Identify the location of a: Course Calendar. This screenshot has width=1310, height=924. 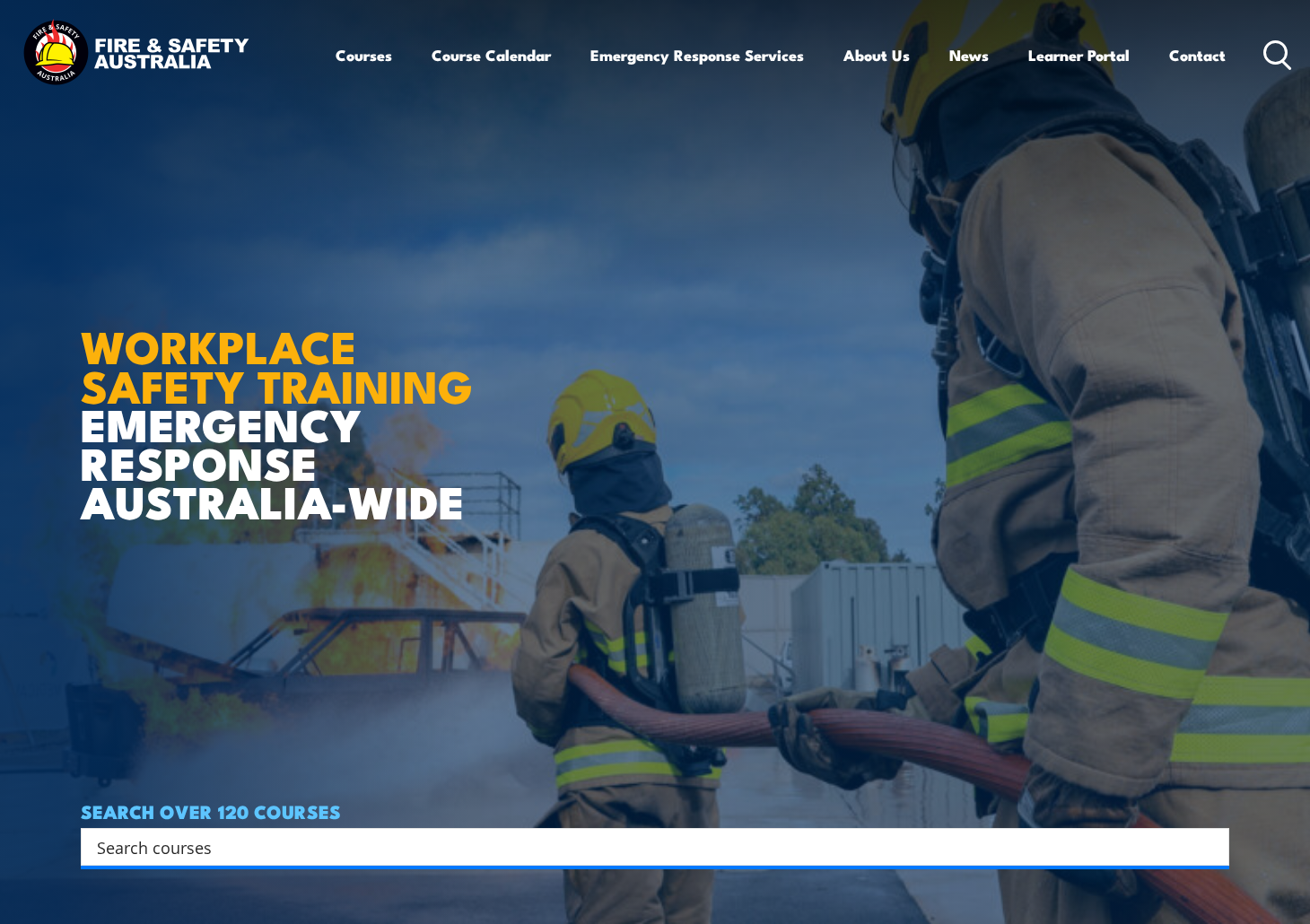
(491, 55).